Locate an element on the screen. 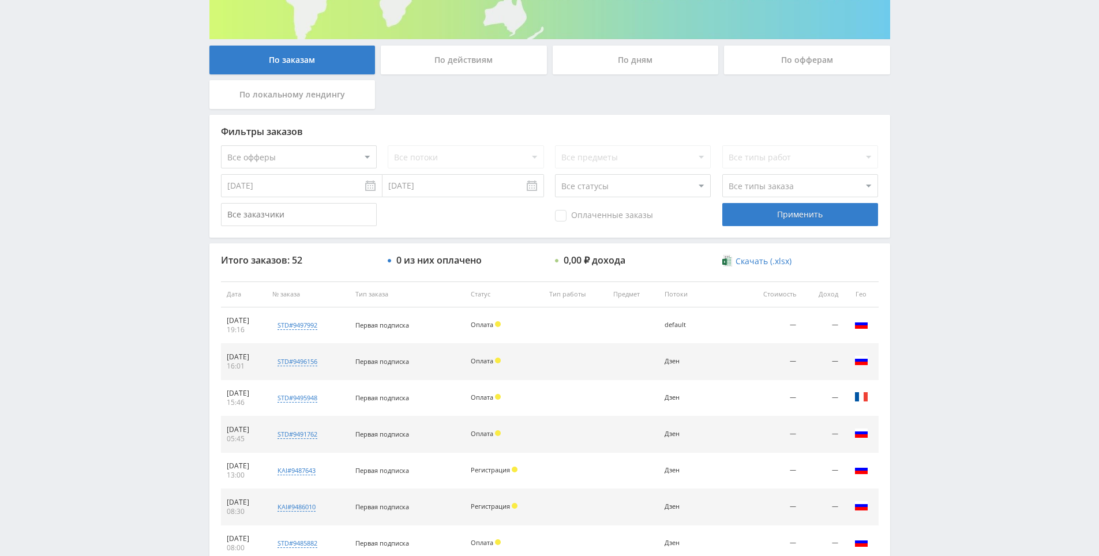 The image size is (1099, 556). div: kai#9486010 is located at coordinates (296, 507).